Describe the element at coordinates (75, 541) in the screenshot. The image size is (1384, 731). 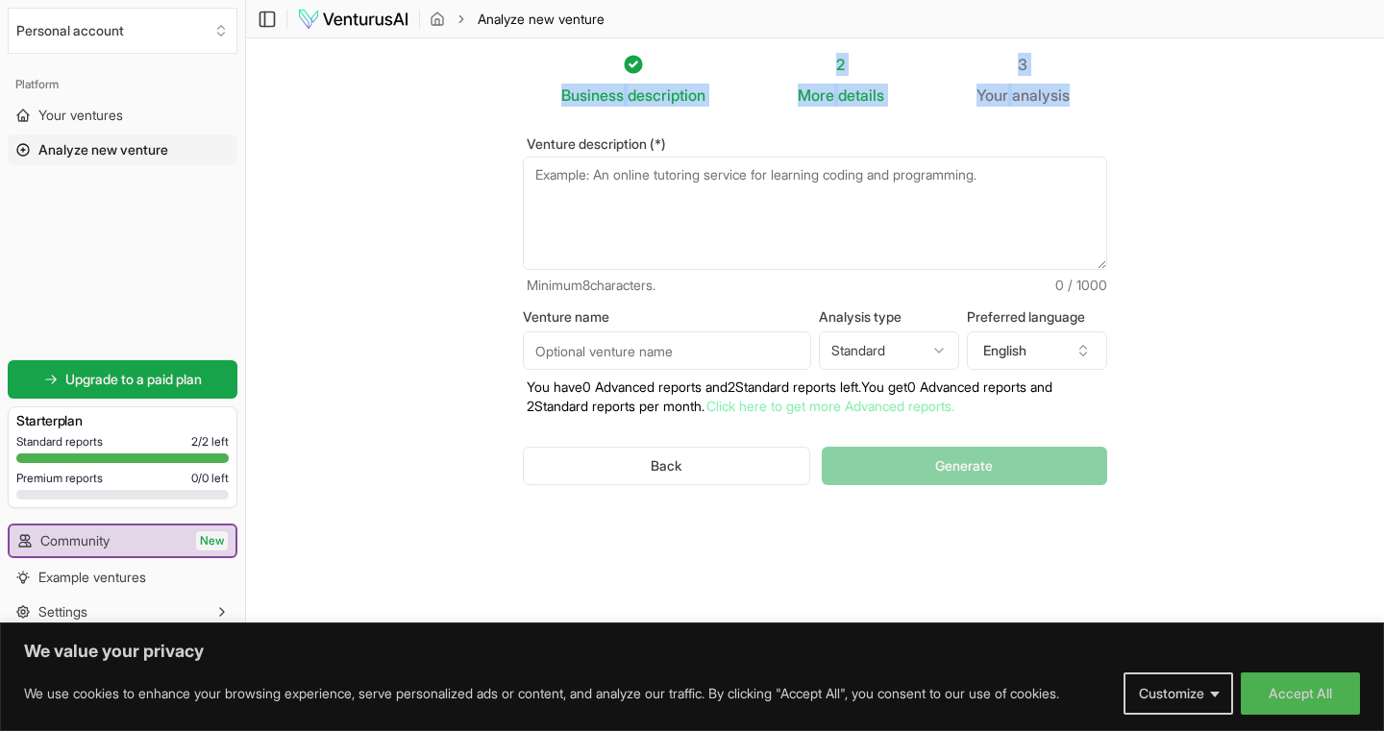
I see `span: Community` at that location.